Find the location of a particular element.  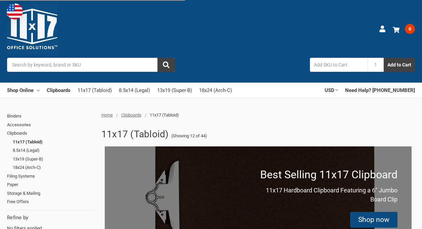

a: Free Offers is located at coordinates (50, 202).